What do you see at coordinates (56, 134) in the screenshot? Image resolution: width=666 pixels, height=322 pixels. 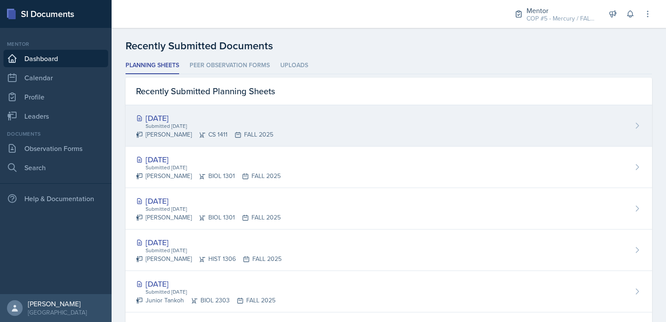 I see `div: Documents` at bounding box center [56, 134].